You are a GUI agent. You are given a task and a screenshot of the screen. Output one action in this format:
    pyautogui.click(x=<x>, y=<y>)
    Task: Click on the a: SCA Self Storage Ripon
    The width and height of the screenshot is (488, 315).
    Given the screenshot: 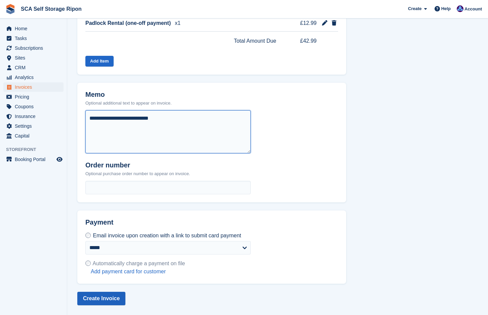 What is the action you would take?
    pyautogui.click(x=51, y=9)
    